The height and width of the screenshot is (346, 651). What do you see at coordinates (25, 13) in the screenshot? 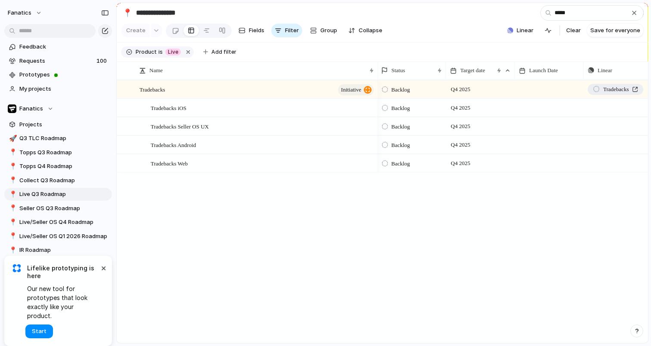
I see `button: fanatics` at bounding box center [25, 13].